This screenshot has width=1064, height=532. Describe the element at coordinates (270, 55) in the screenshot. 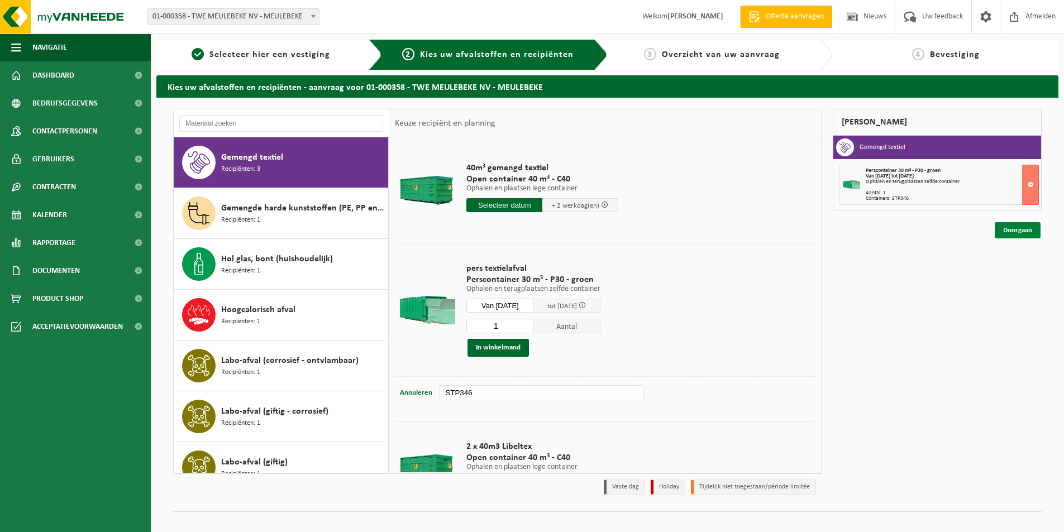

I see `span: Selecteer hier een vestiging` at that location.